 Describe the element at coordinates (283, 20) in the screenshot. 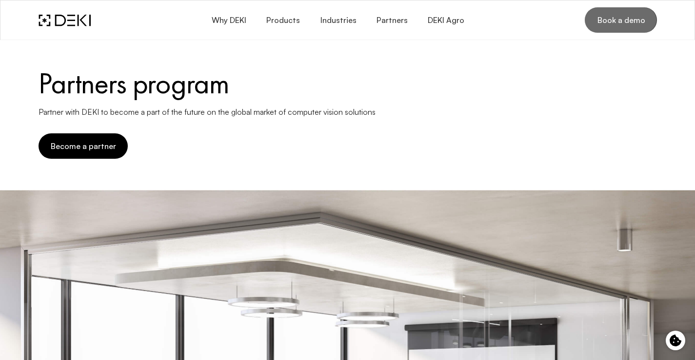

I see `button: Products` at that location.